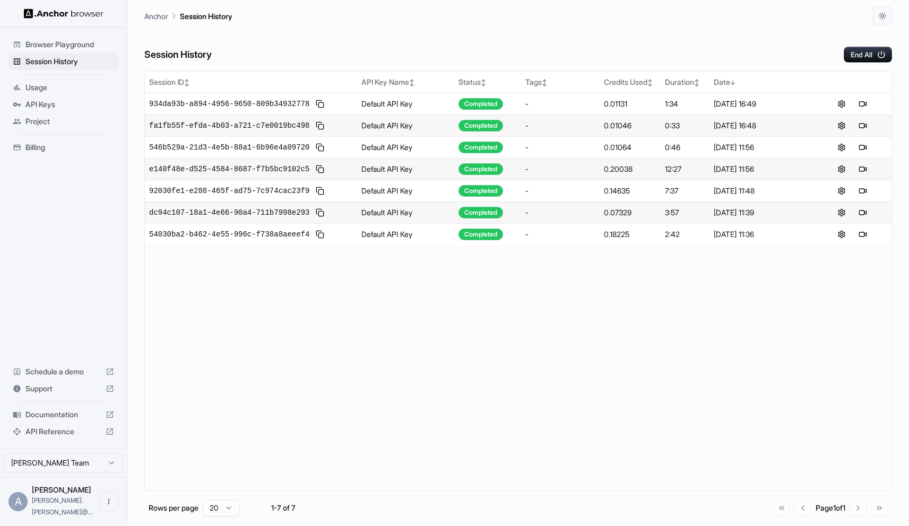 Image resolution: width=909 pixels, height=526 pixels. I want to click on div: 0.14635, so click(630, 191).